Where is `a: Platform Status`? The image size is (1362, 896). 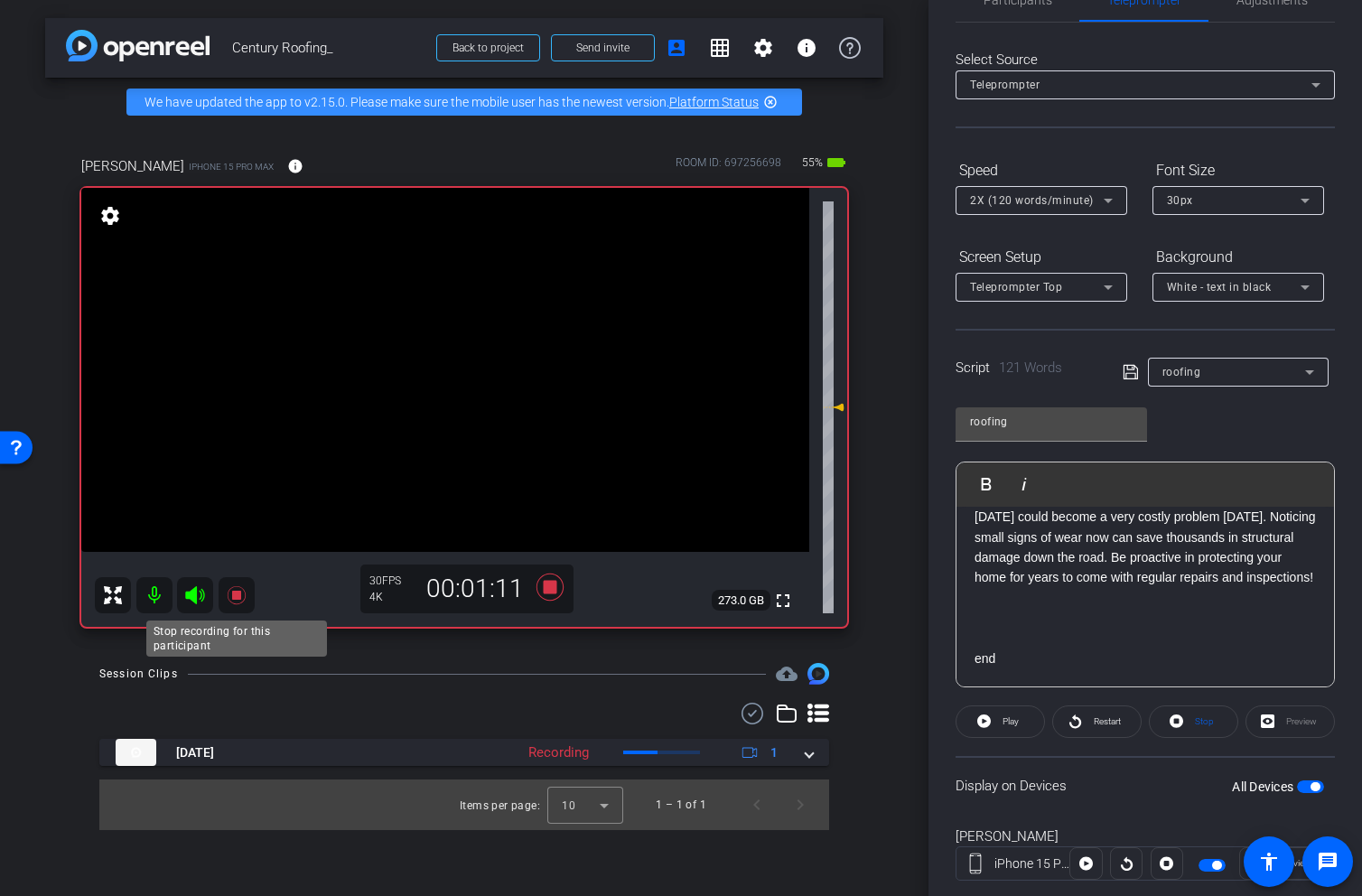 a: Platform Status is located at coordinates (713, 102).